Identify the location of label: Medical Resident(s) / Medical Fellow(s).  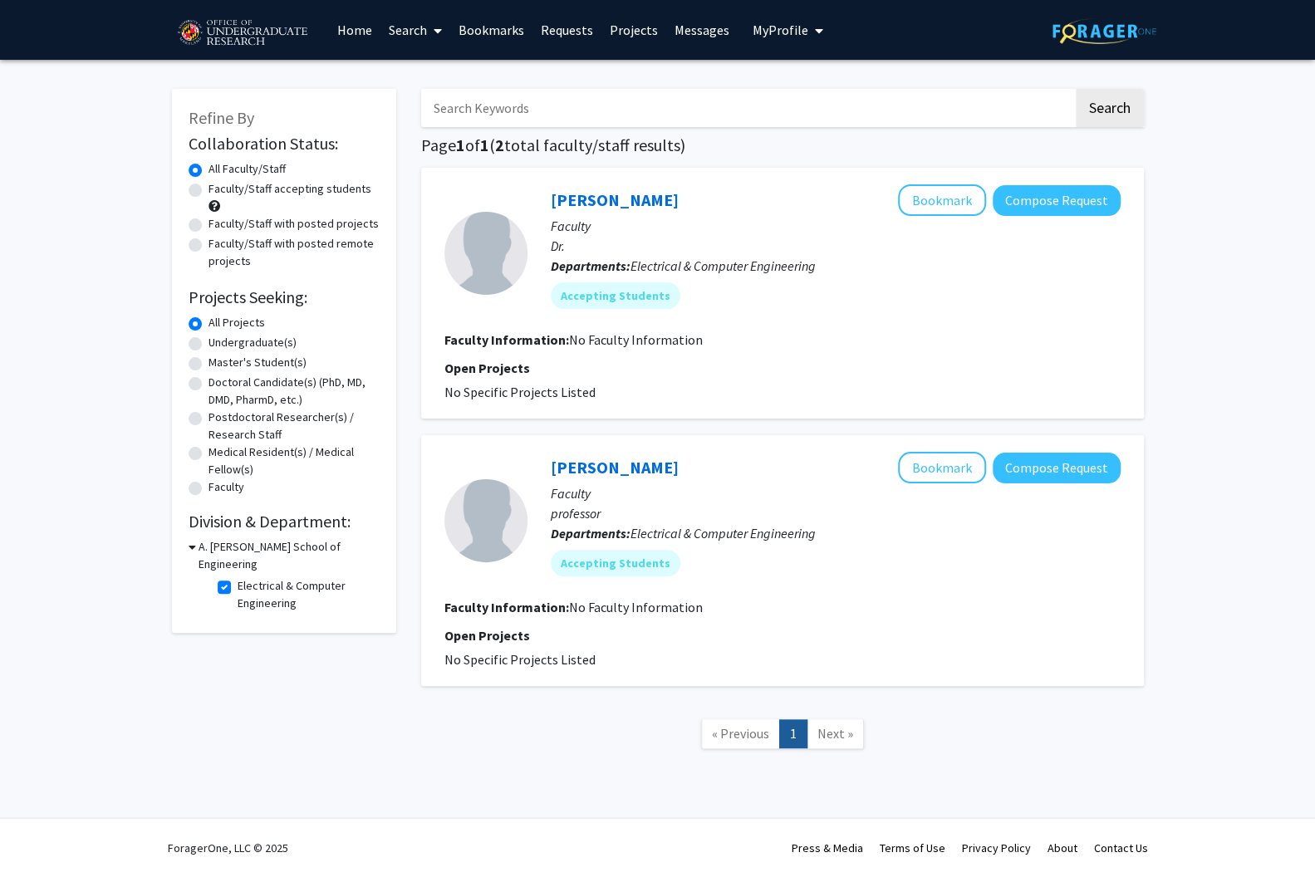
(294, 461).